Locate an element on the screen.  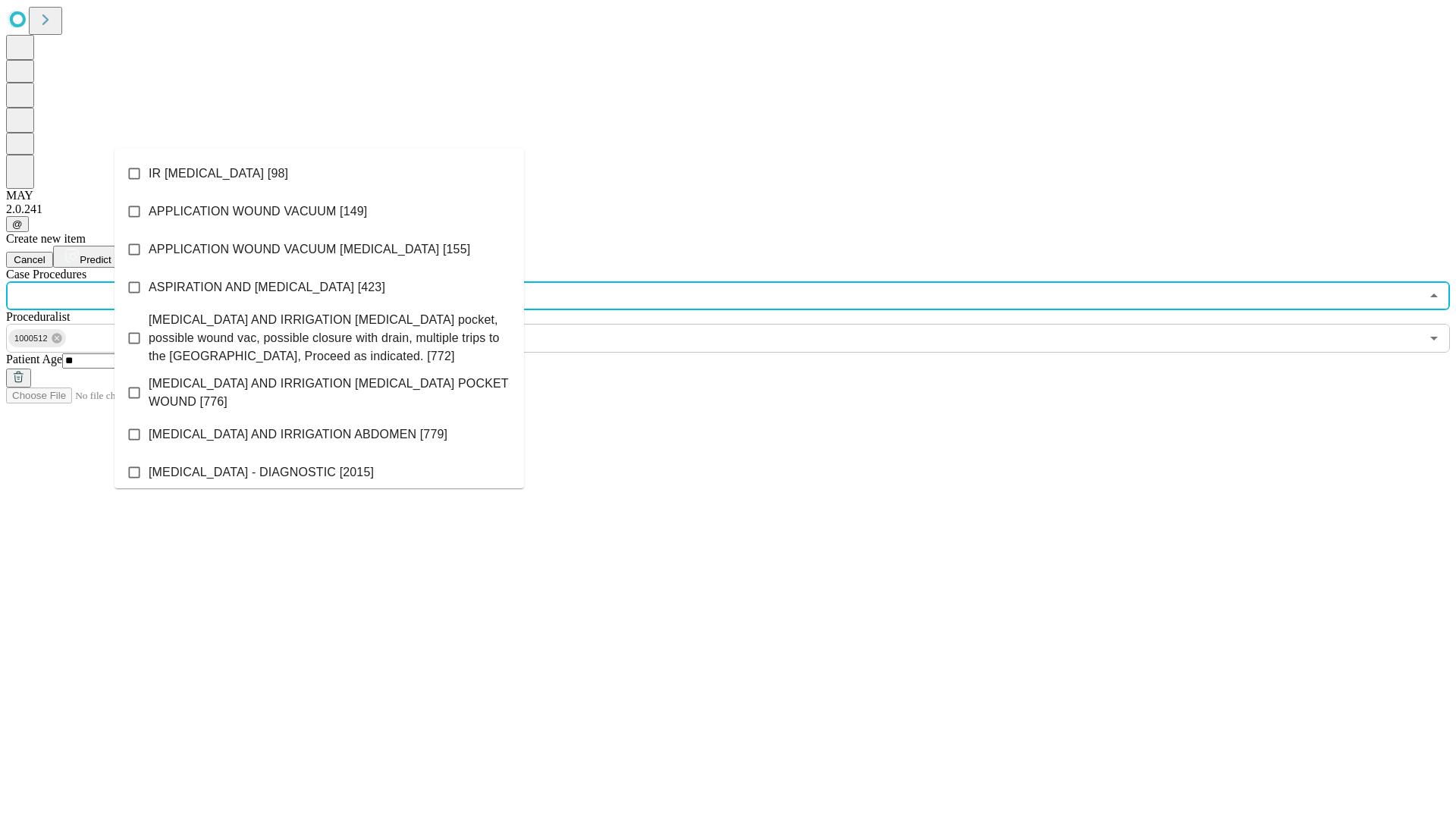
span: Create new item is located at coordinates (45, 238).